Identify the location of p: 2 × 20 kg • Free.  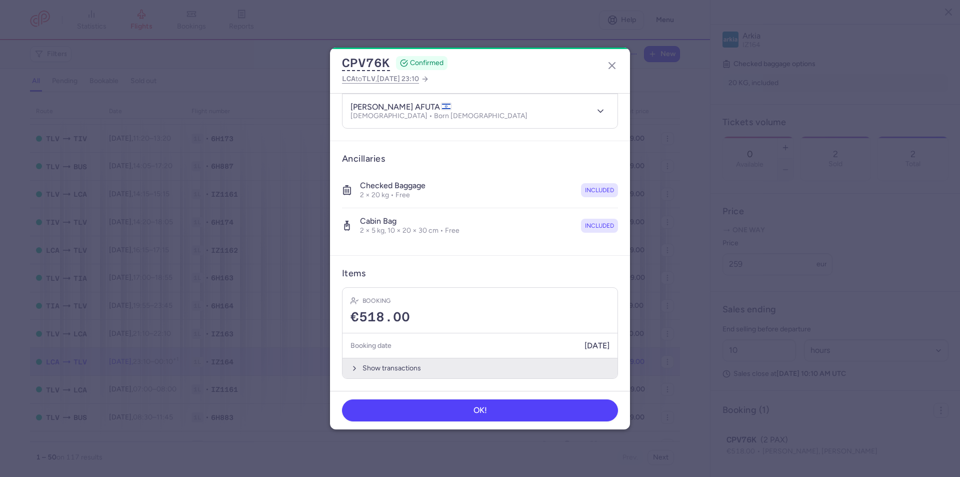
(393, 195).